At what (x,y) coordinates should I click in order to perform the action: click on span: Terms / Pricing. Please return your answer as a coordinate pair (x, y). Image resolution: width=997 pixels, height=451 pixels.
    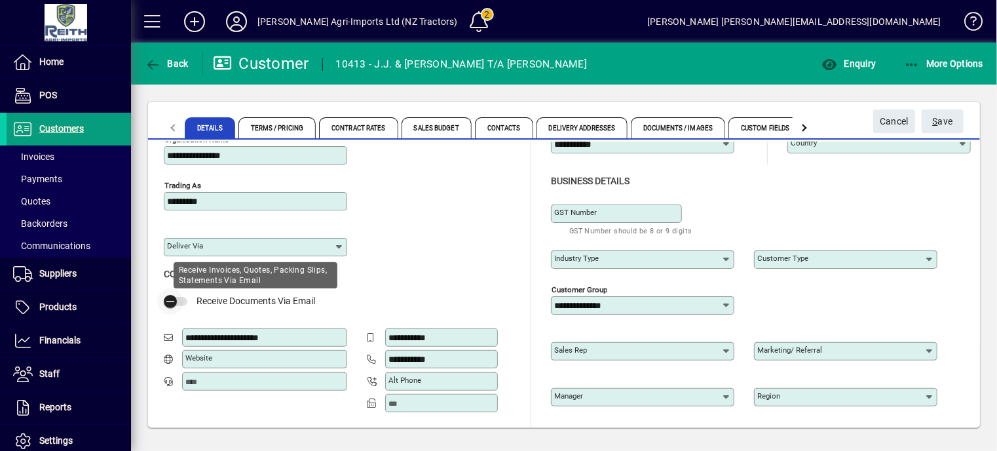
    Looking at the image, I should click on (277, 128).